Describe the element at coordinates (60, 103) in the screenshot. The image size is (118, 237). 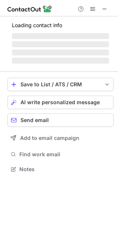
I see `button: AI write personalized message` at that location.